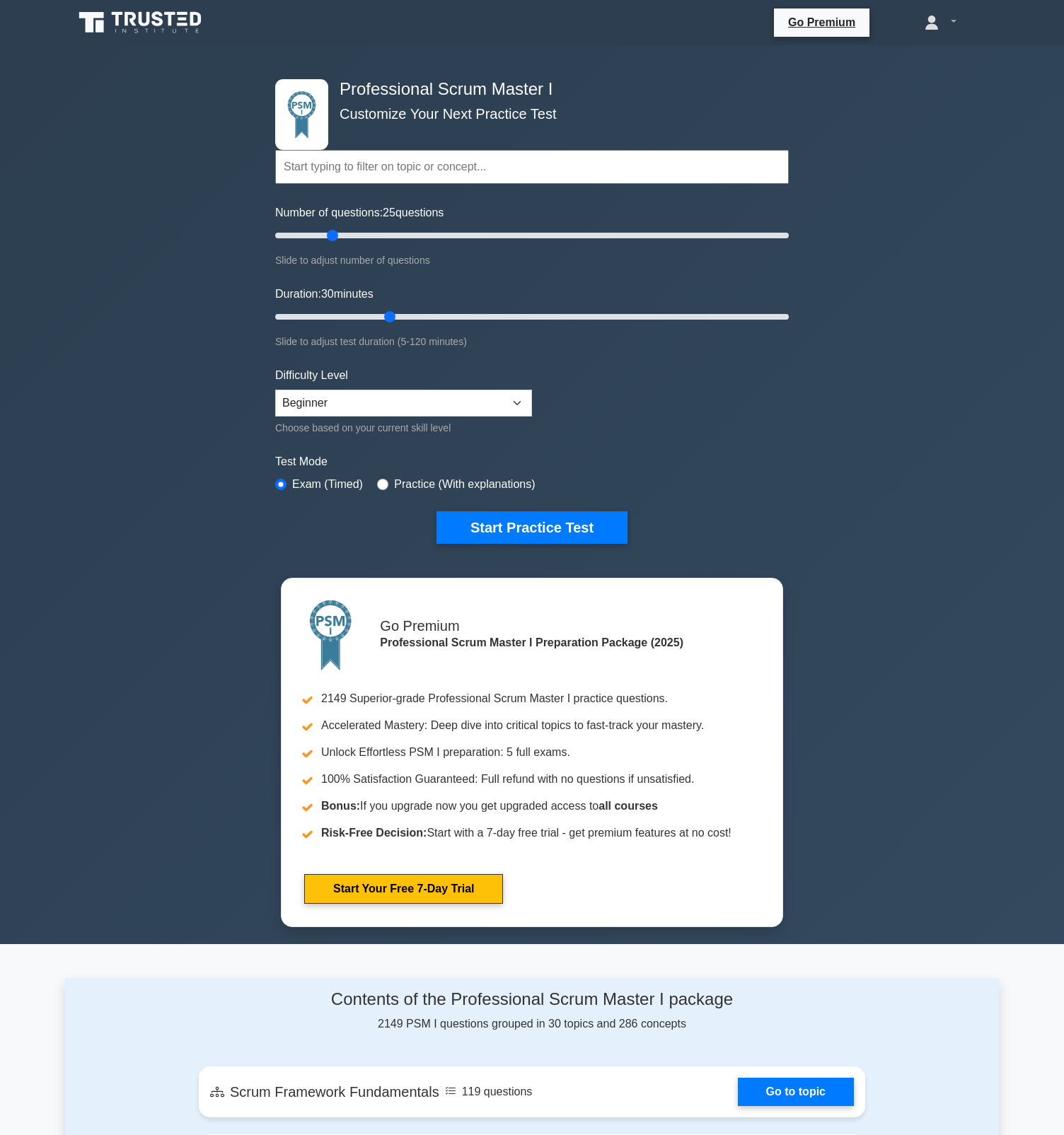 The height and width of the screenshot is (1135, 1064). Describe the element at coordinates (532, 167) in the screenshot. I see `input: Start typing to filter on topic or concept...` at that location.